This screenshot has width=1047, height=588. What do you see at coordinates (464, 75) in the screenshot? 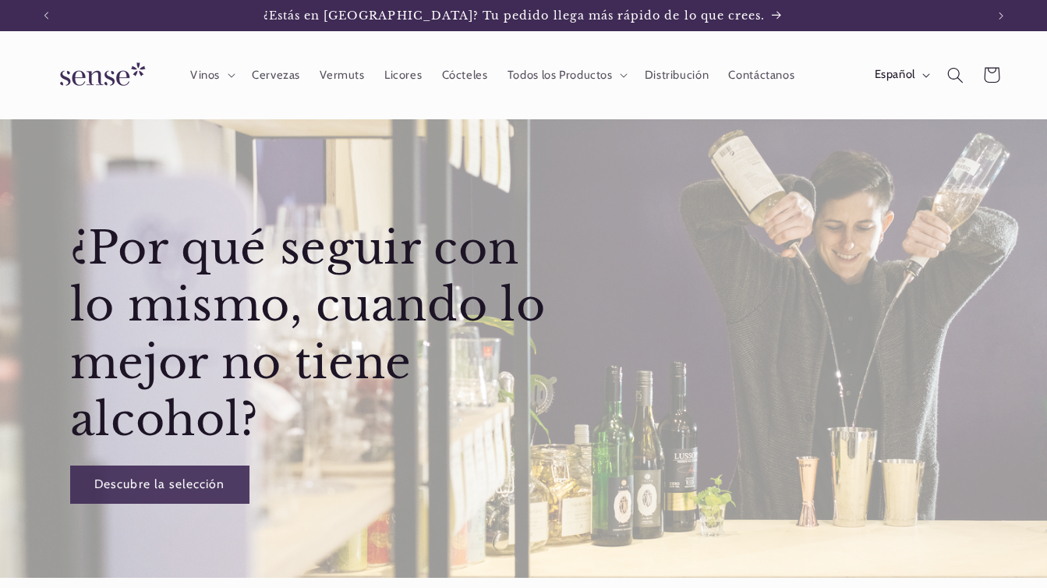
I see `a: Cócteles` at bounding box center [464, 75].